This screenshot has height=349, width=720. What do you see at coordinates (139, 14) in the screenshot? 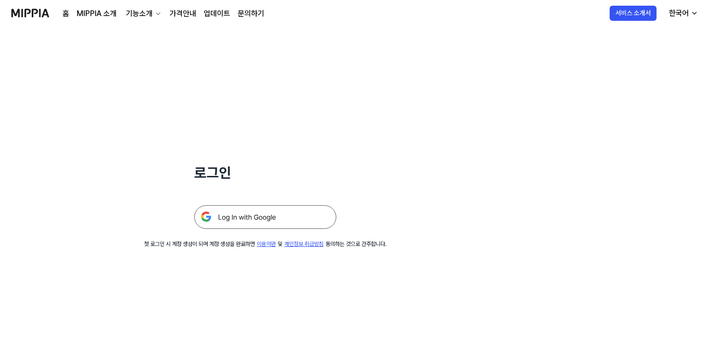
I see `div: 기능소개` at bounding box center [139, 14].